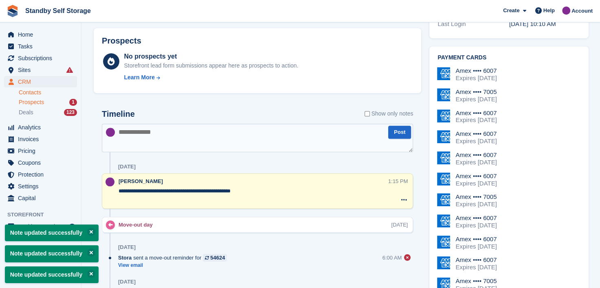 The height and width of the screenshot is (288, 600). Describe the element at coordinates (31, 102) in the screenshot. I see `span: Prospects` at that location.